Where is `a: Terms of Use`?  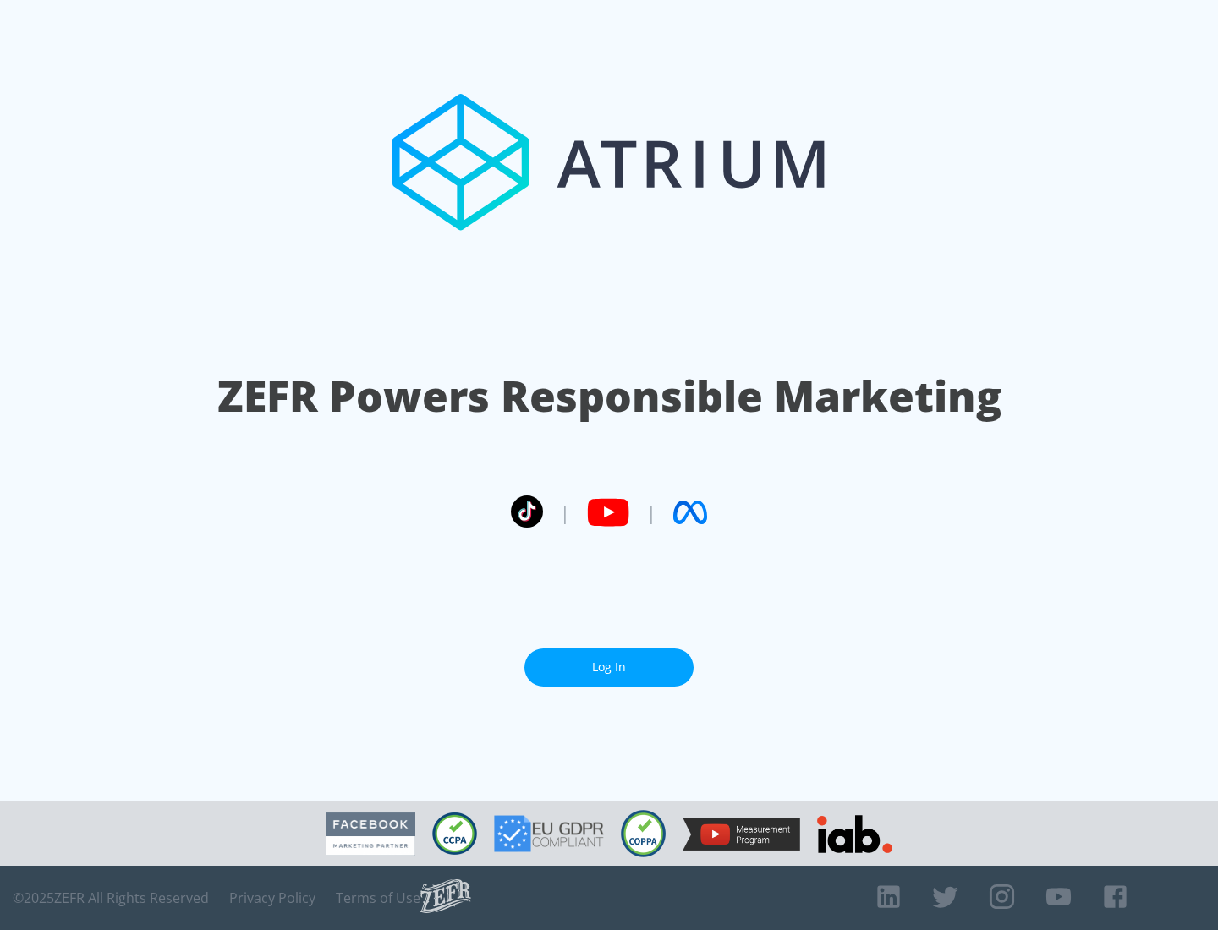 a: Terms of Use is located at coordinates (378, 898).